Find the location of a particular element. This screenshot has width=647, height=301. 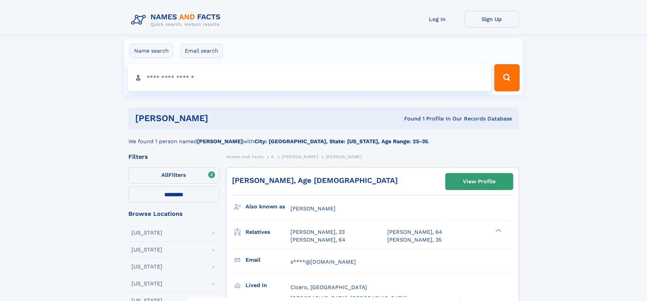

img: Logo Names and Facts is located at coordinates (177, 20).